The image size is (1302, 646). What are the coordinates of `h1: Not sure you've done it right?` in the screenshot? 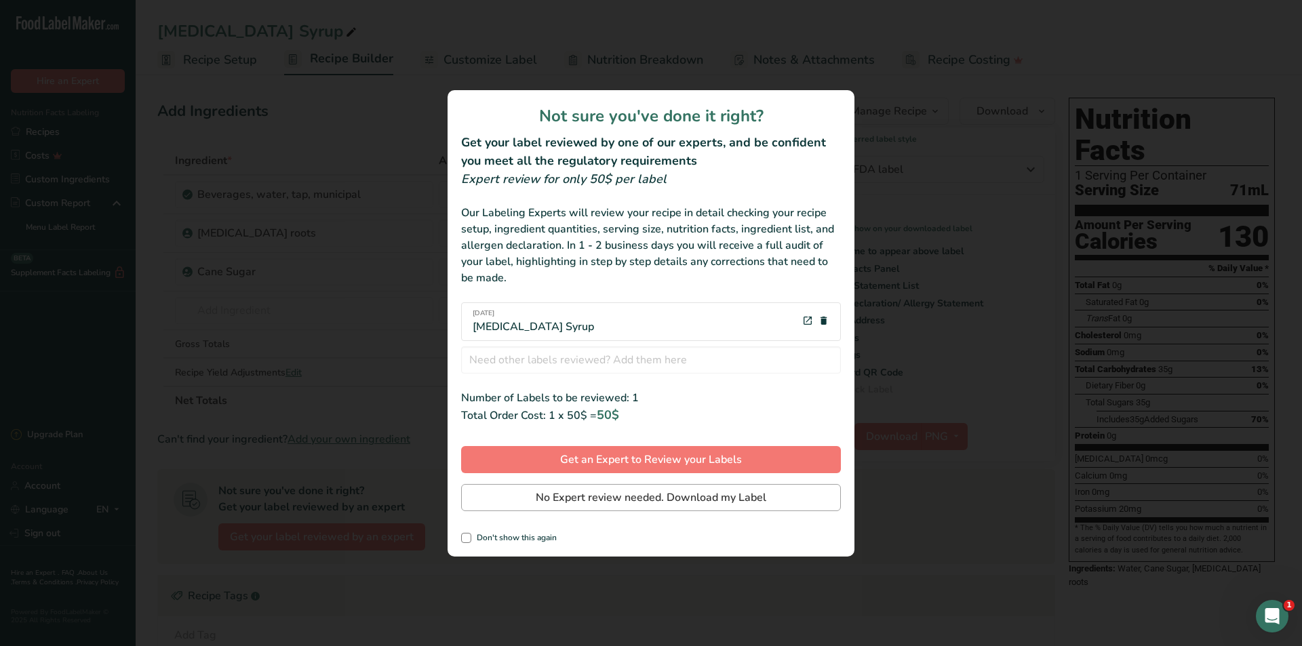 It's located at (651, 116).